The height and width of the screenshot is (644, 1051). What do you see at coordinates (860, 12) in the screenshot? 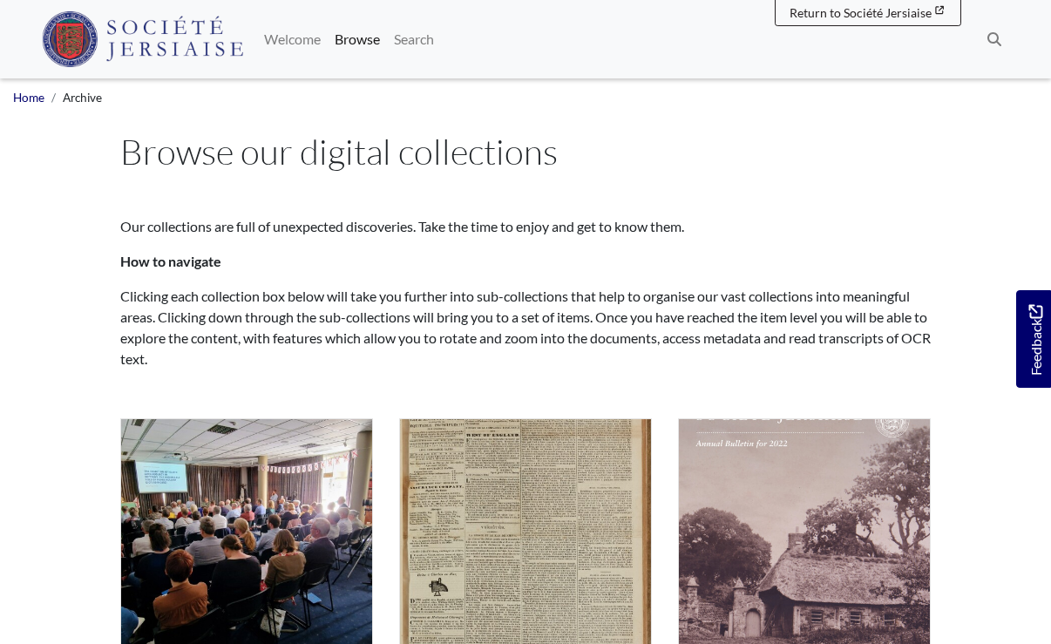
I see `span: Return to Société Jersiaise` at bounding box center [860, 12].